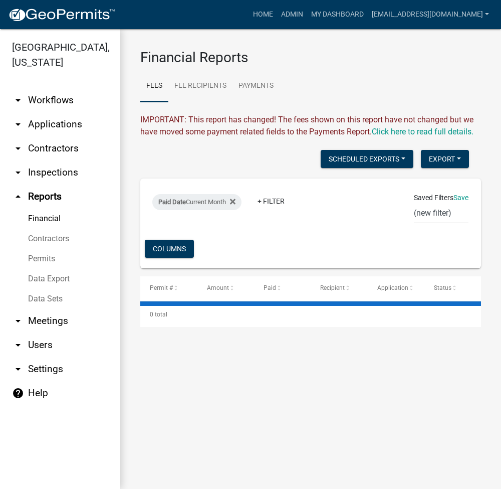  I want to click on span: Paid Date, so click(172, 201).